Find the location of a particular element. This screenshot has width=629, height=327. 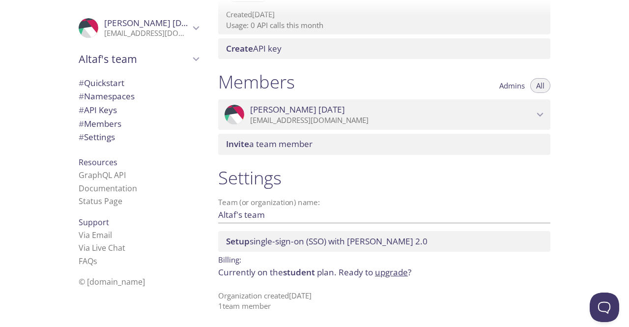

label: Team (or organization) name: is located at coordinates (269, 202).